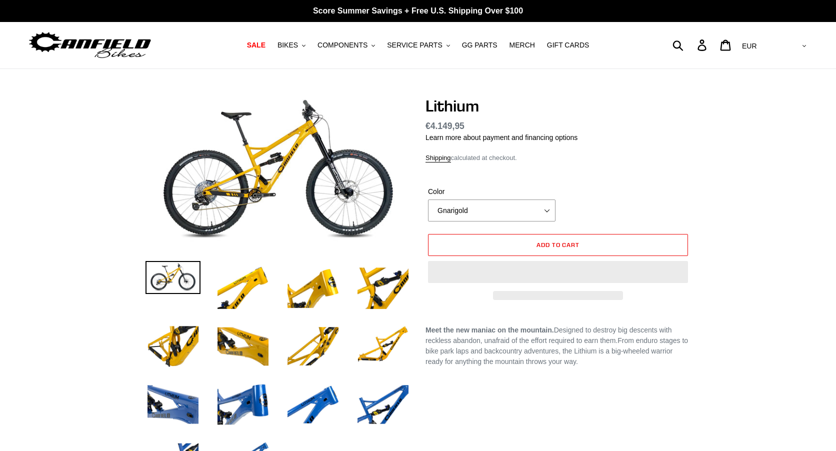 Image resolution: width=836 pixels, height=451 pixels. I want to click on span: SERVICE PARTS, so click(415, 45).